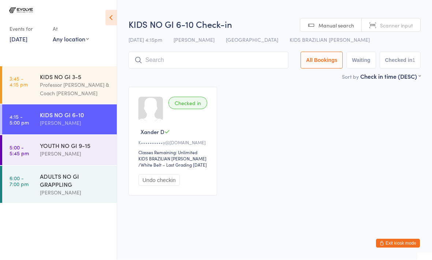 The width and height of the screenshot is (432, 260). What do you see at coordinates (75, 115) in the screenshot?
I see `div: KIDS NO GI 6-10` at bounding box center [75, 115].